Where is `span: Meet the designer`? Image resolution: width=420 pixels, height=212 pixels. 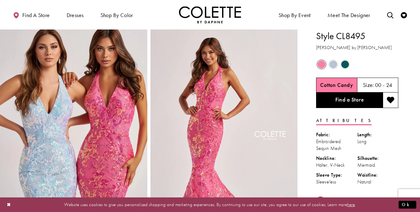
span: Meet the designer is located at coordinates (349, 15).